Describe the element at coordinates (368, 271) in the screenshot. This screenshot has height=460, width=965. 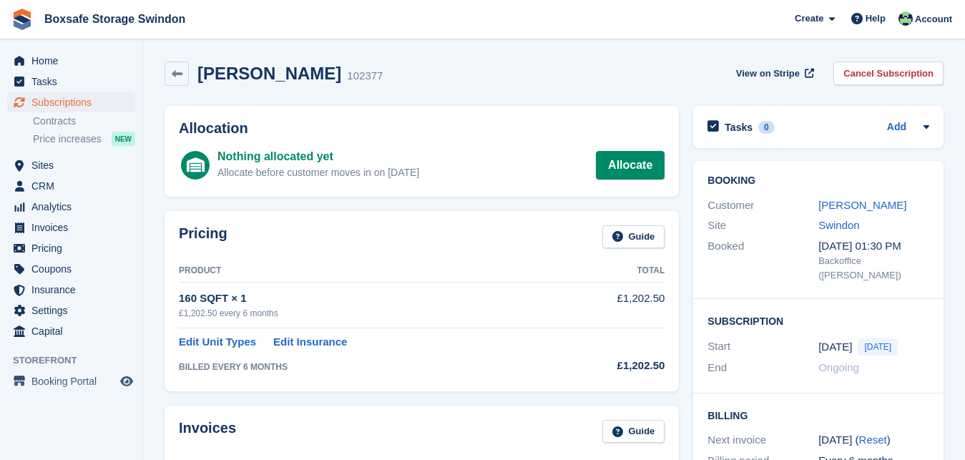
I see `th: Product` at that location.